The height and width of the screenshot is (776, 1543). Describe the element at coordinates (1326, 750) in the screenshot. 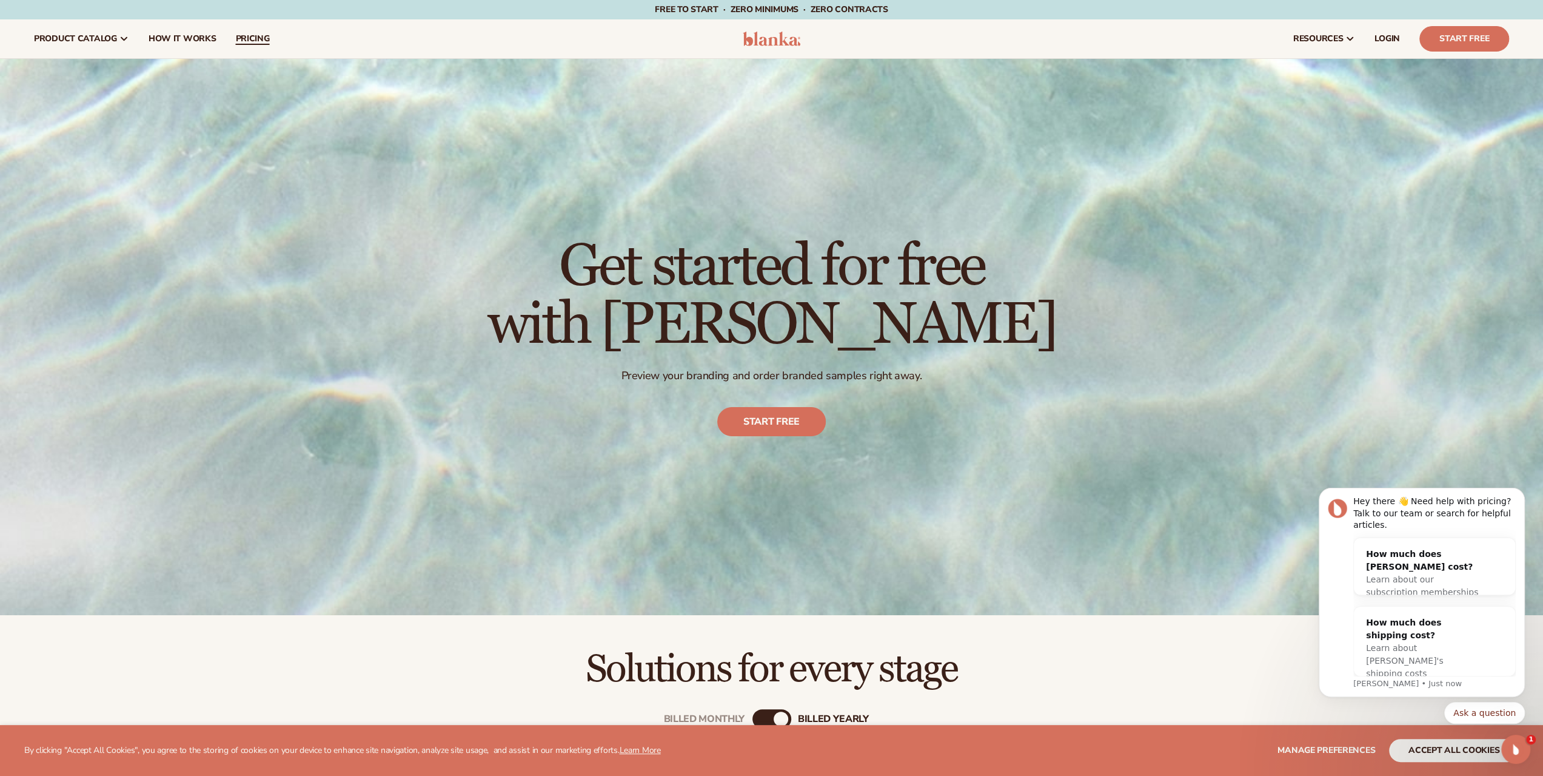

I see `button: Manage preferences` at that location.